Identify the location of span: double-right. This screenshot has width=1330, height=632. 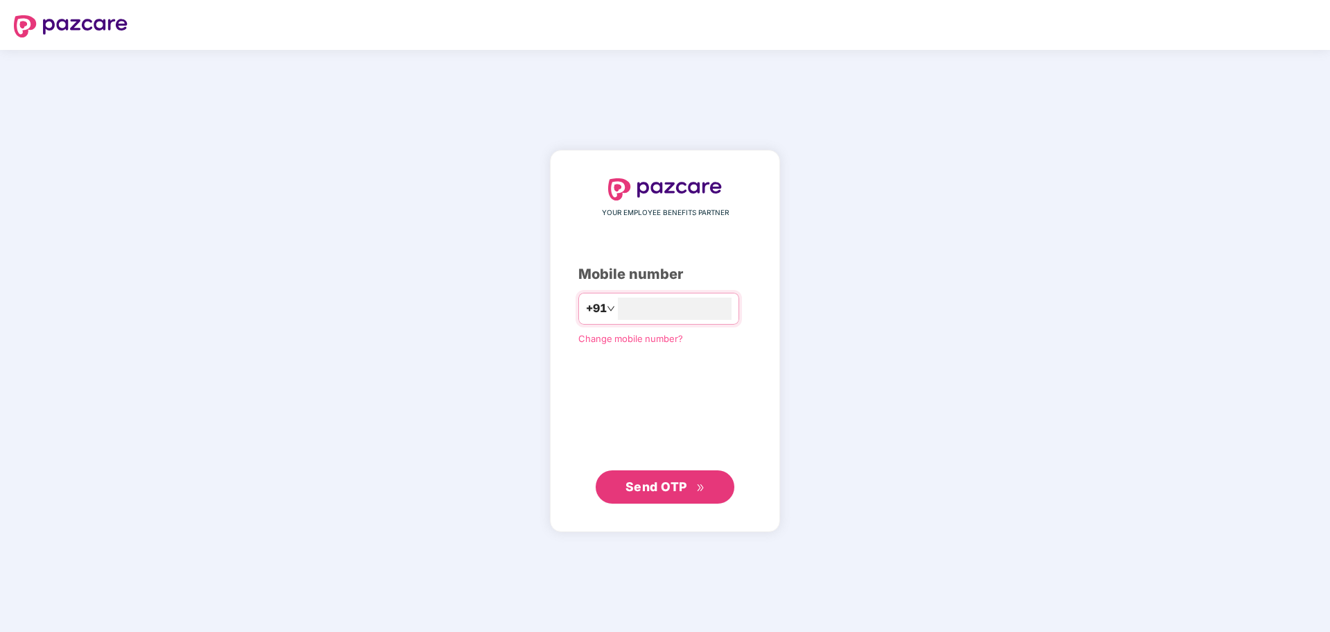
(700, 487).